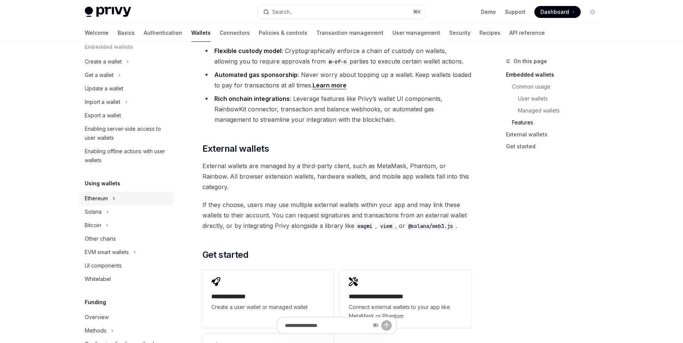 This screenshot has height=343, width=683. I want to click on a: Learn more, so click(329, 85).